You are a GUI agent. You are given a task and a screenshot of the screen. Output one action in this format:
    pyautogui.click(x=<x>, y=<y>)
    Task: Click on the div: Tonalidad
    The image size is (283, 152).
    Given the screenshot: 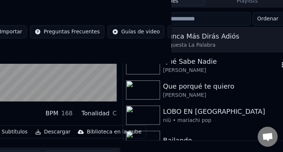 What is the action you would take?
    pyautogui.click(x=96, y=113)
    